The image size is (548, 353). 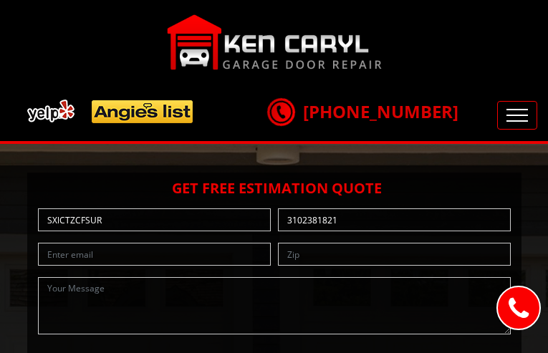 What do you see at coordinates (154, 254) in the screenshot?
I see `input: Enter email` at bounding box center [154, 254].